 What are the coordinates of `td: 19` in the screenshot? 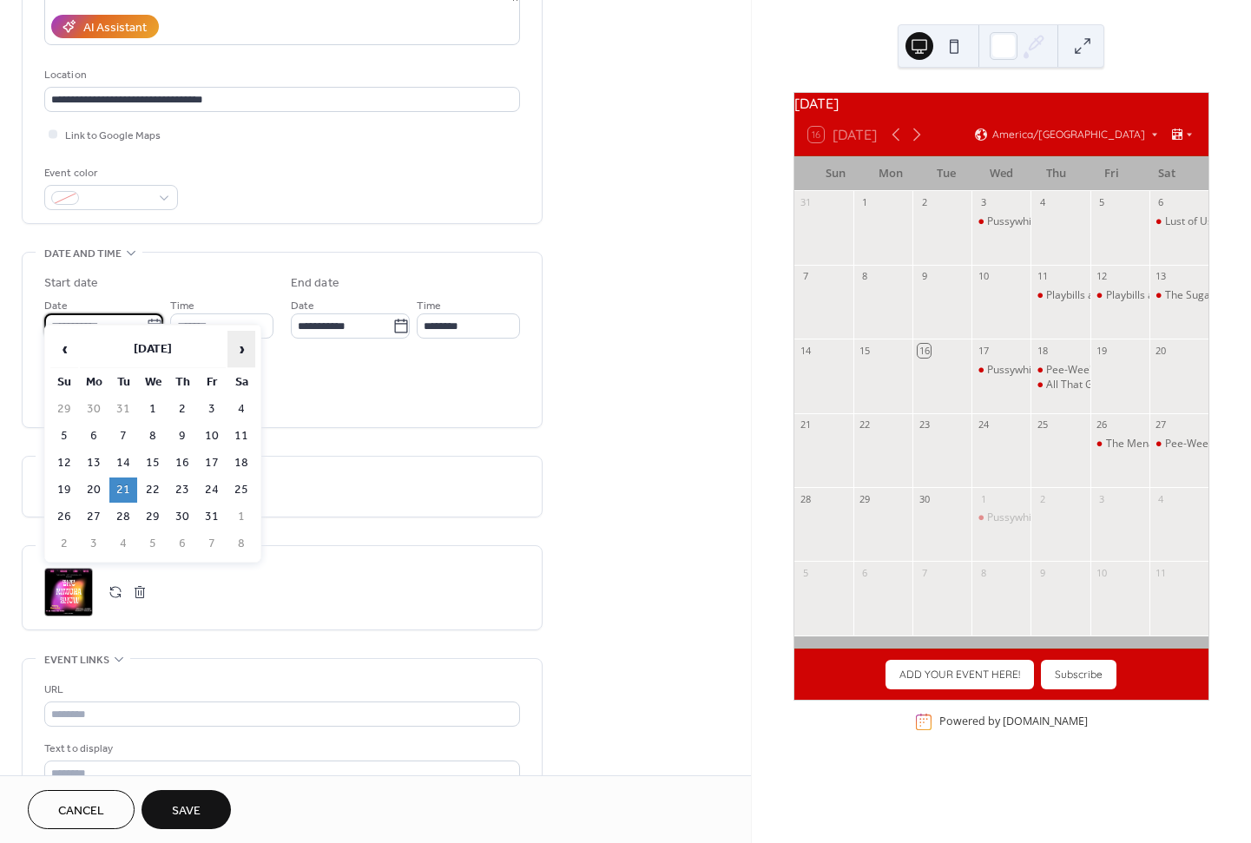 It's located at (64, 490).